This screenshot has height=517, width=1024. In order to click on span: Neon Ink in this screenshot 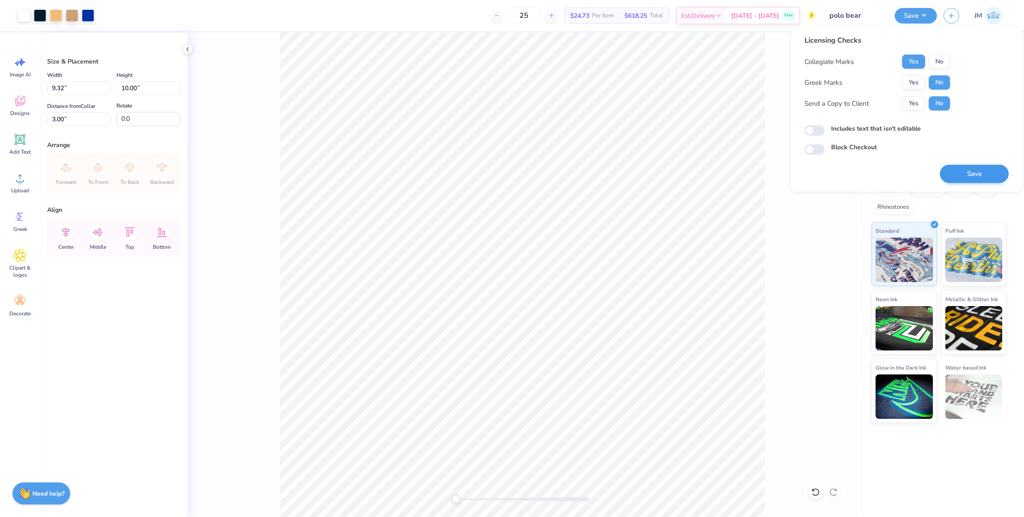, I will do `click(886, 299)`.